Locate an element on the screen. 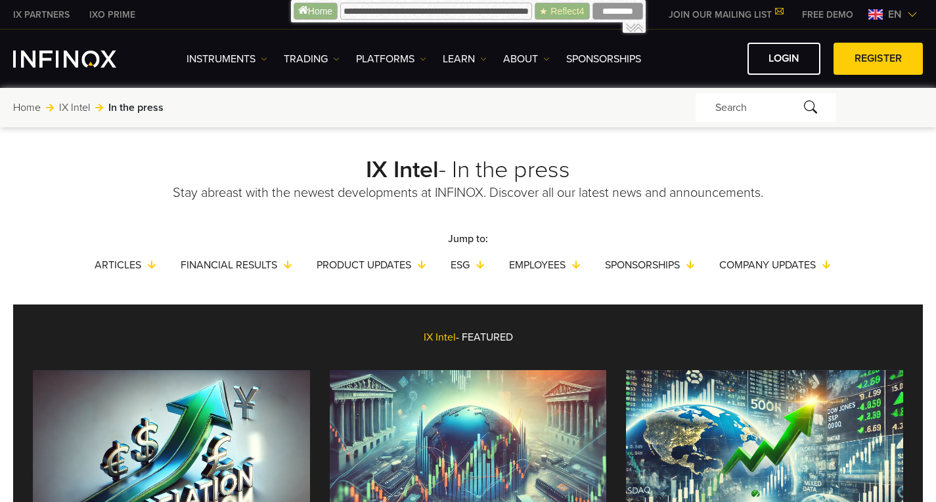  a: INFINOX MENU is located at coordinates (827, 14).